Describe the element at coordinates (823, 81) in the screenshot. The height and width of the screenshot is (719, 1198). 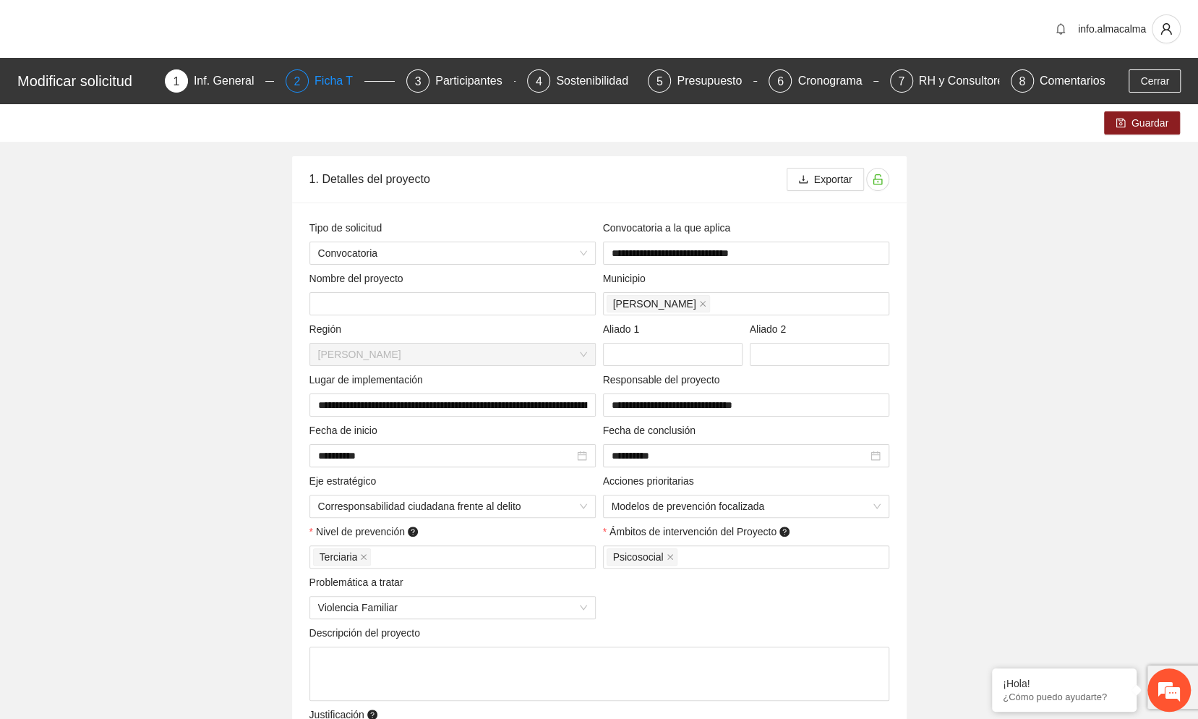
I see `div: 6Cronograma` at that location.